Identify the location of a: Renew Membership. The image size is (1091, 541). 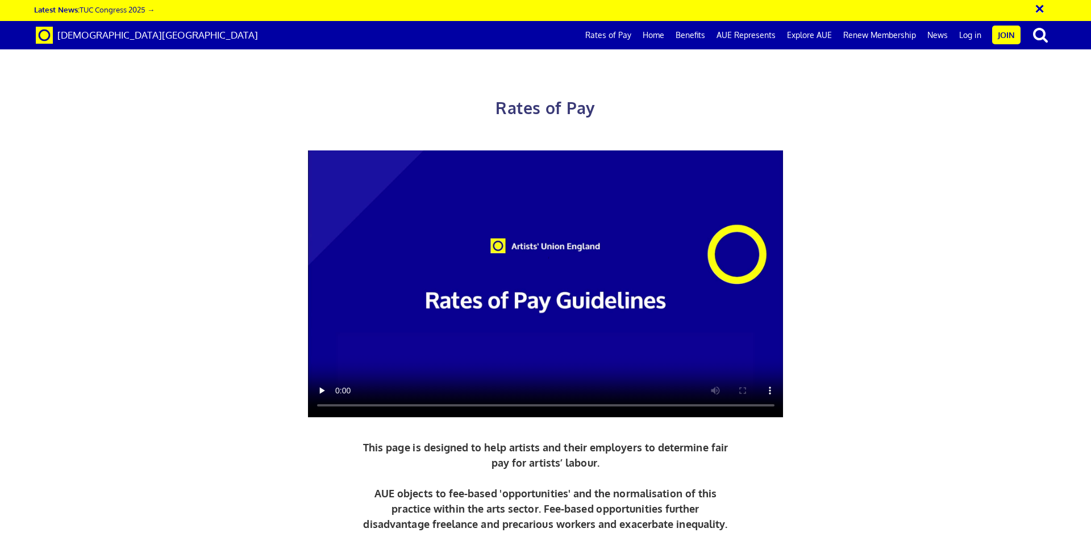
(879, 35).